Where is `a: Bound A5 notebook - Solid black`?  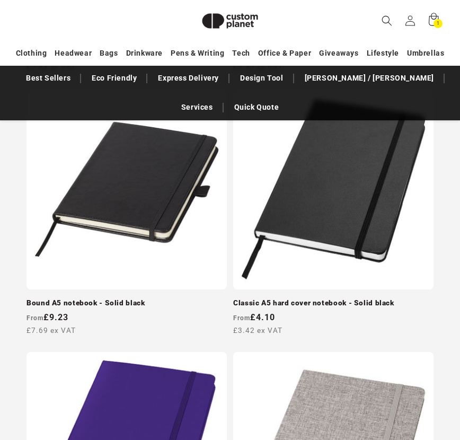 a: Bound A5 notebook - Solid black is located at coordinates (127, 303).